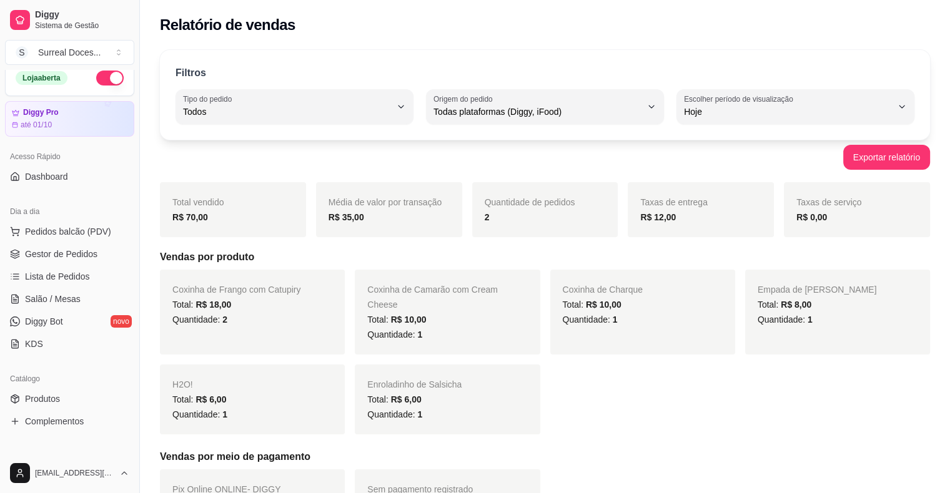  What do you see at coordinates (225, 320) in the screenshot?
I see `span: 2` at bounding box center [225, 320].